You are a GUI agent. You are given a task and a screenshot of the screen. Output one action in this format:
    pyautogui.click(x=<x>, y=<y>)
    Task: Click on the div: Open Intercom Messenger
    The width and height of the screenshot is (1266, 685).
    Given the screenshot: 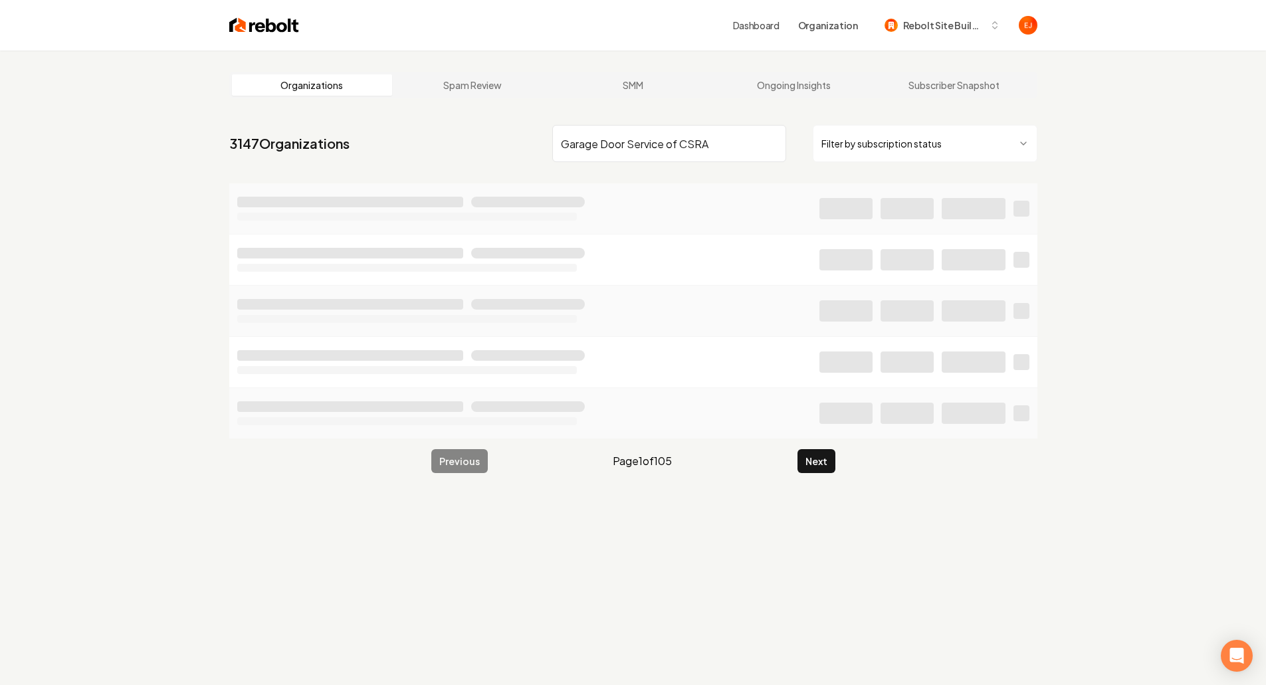 What is the action you would take?
    pyautogui.click(x=1237, y=656)
    